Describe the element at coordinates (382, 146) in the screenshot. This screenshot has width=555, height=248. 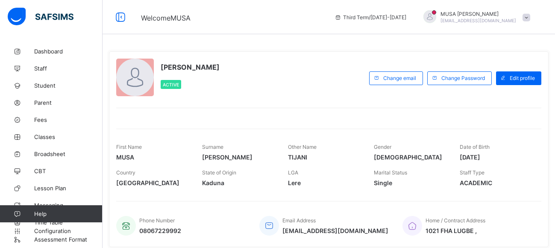
I see `span: Gender` at that location.